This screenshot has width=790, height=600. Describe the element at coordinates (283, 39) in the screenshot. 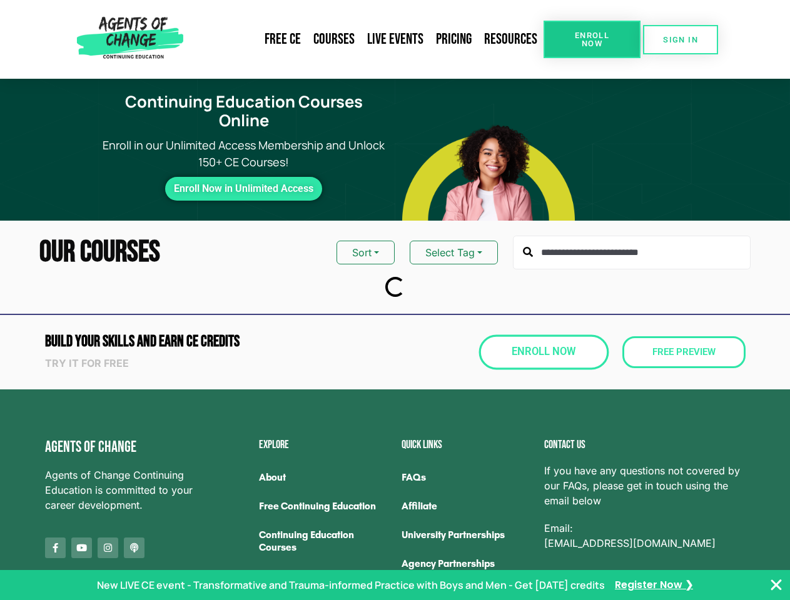

I see `a: Free CE` at that location.